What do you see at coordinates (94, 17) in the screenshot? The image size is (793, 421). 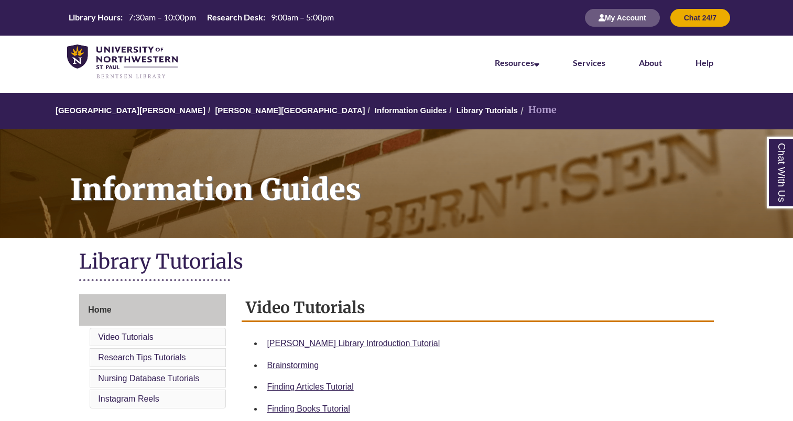 I see `th: Library Hours:` at bounding box center [94, 17].